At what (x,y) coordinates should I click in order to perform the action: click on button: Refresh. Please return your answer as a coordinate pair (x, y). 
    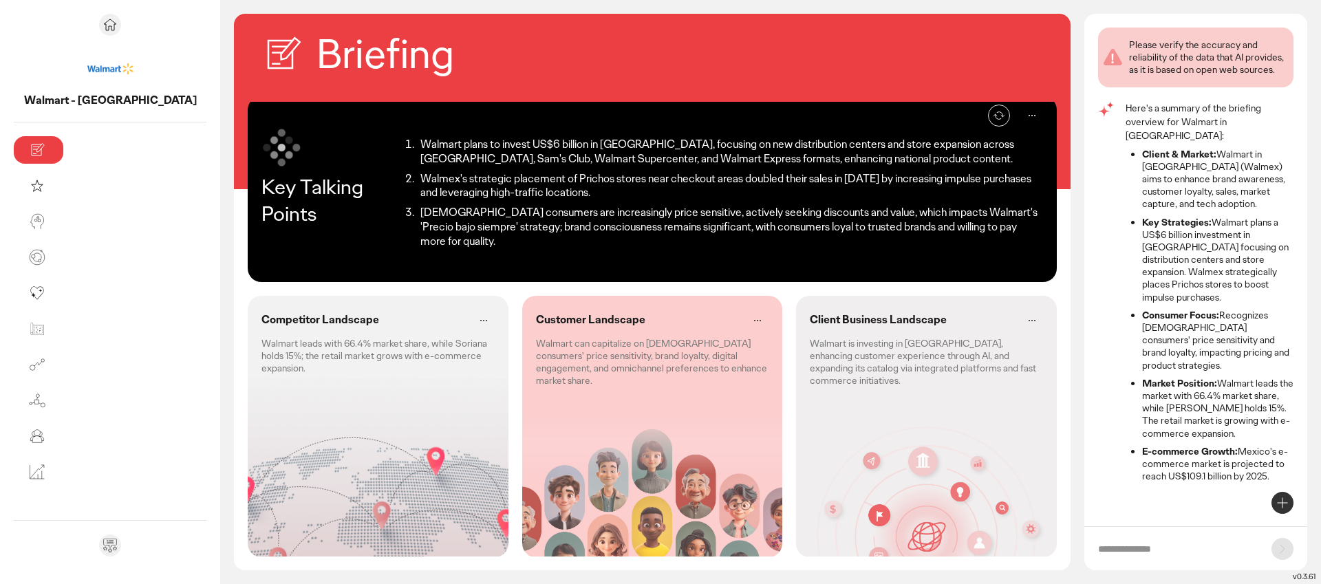
    Looking at the image, I should click on (999, 116).